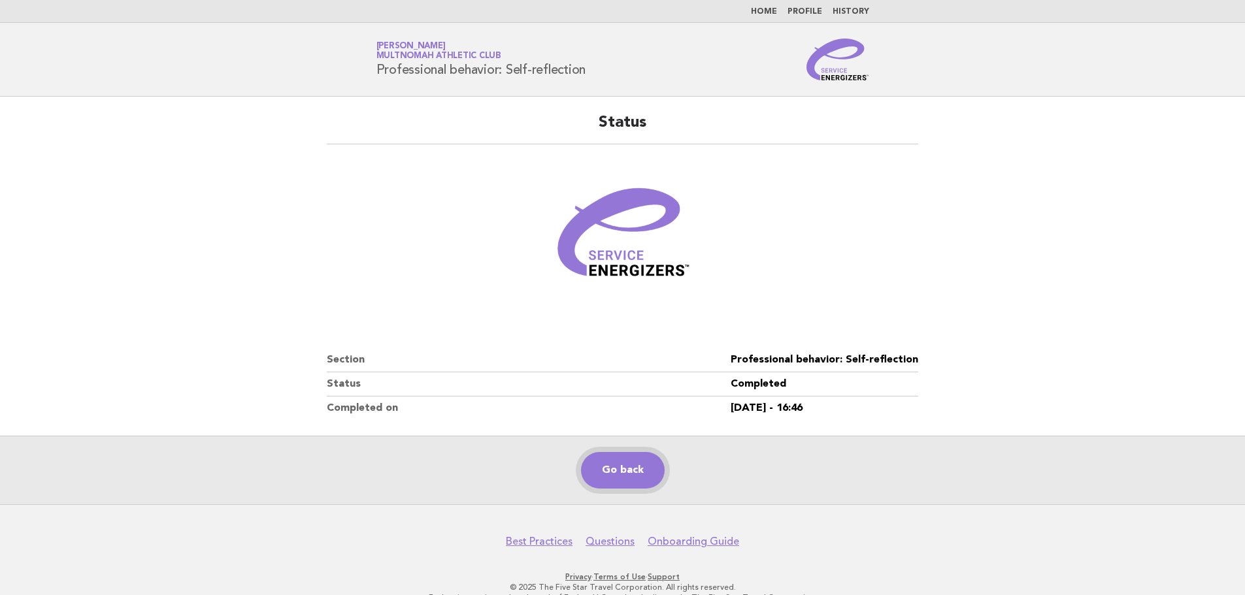  Describe the element at coordinates (481, 59) in the screenshot. I see `h1: Professional behavior: Self-reflection` at that location.